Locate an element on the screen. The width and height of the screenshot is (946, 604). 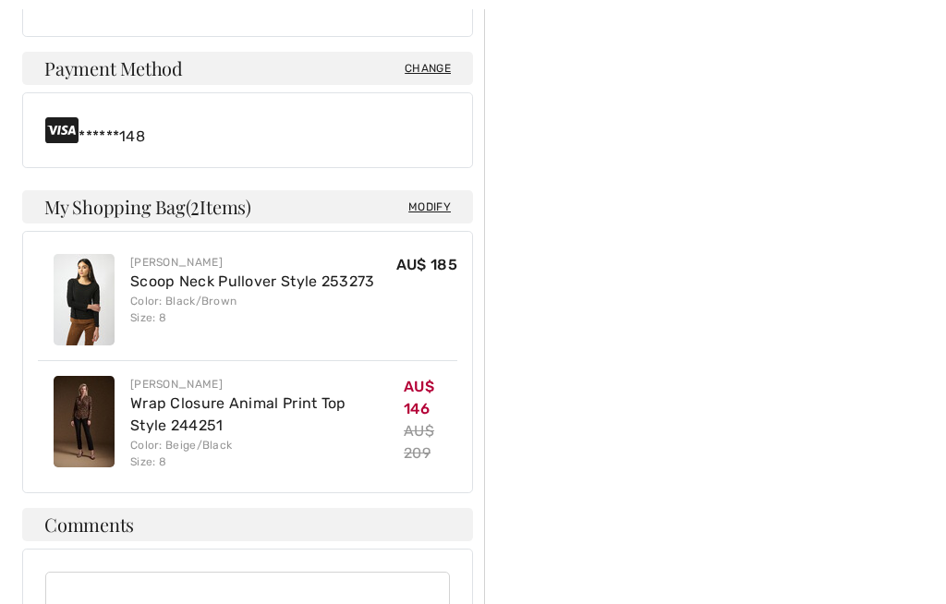
a: Scoop Neck Pullover Style 253273 is located at coordinates (252, 282).